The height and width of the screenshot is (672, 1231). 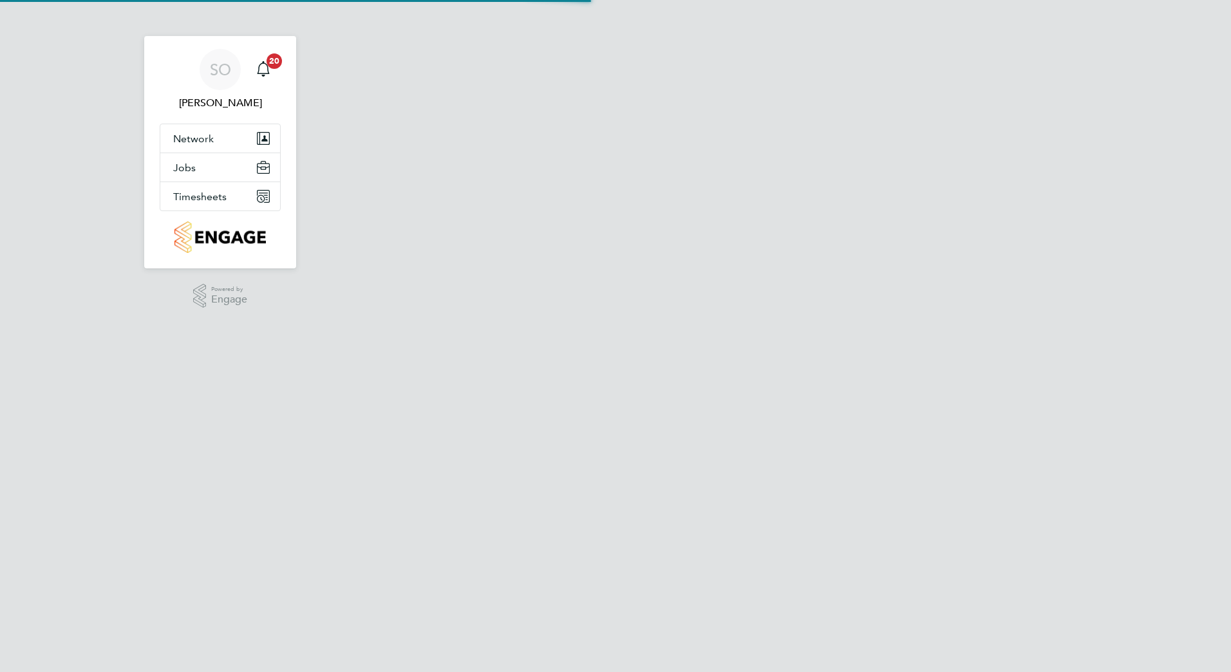 I want to click on span: Stephen O'Donoghue, so click(x=220, y=103).